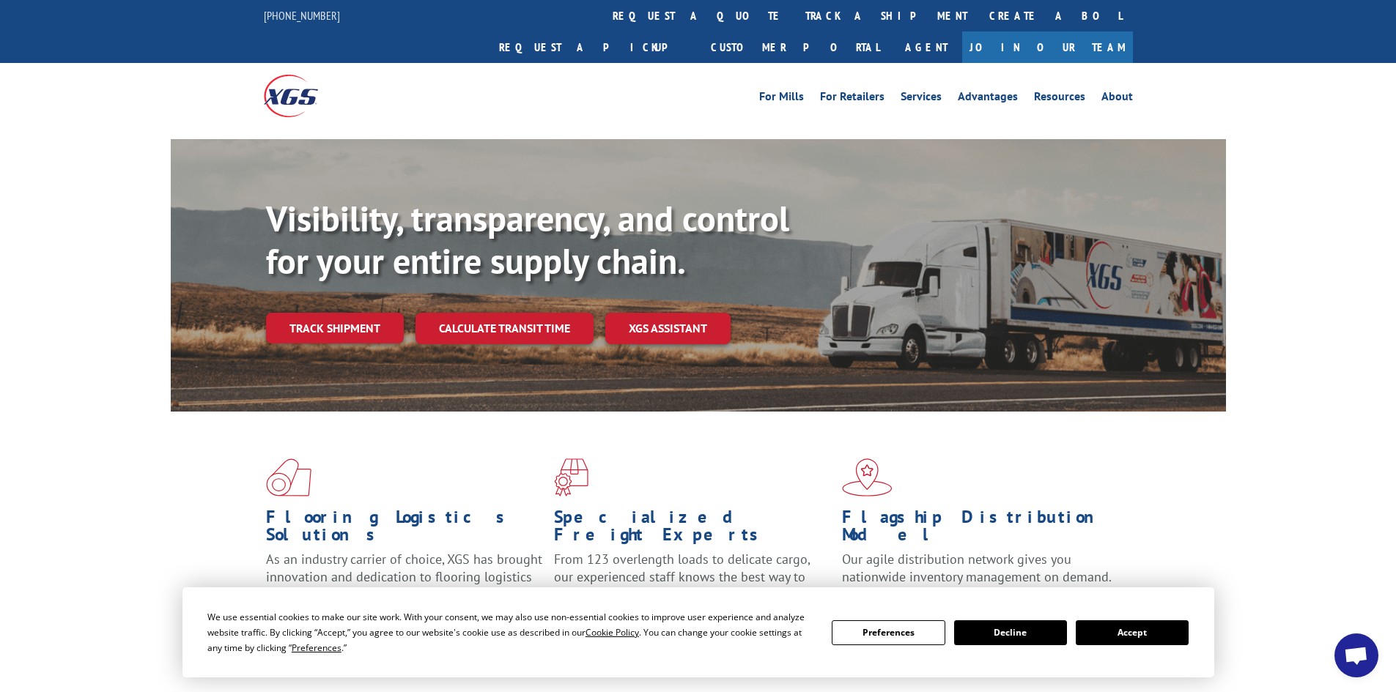  What do you see at coordinates (593, 47) in the screenshot?
I see `a: Request a pickup` at bounding box center [593, 47].